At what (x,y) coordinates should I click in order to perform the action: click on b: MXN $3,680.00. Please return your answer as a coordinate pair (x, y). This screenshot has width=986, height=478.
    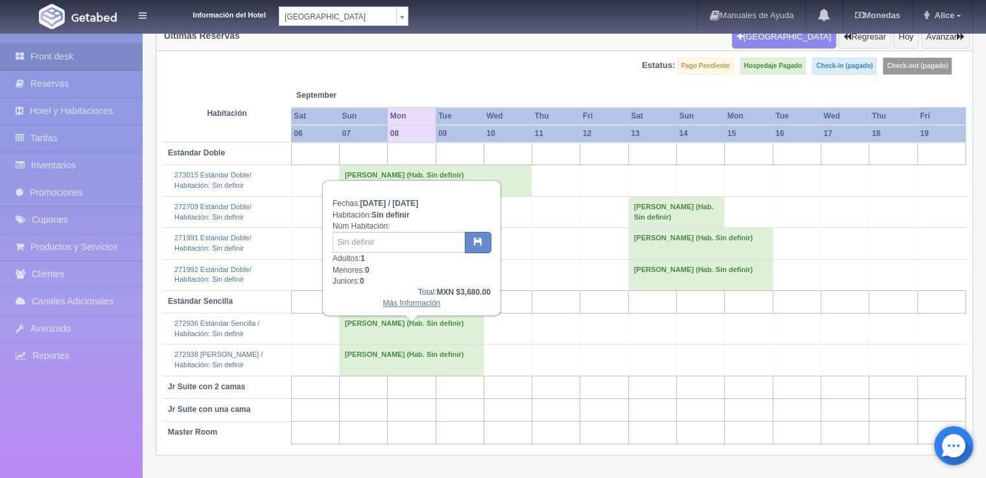
    Looking at the image, I should click on (463, 292).